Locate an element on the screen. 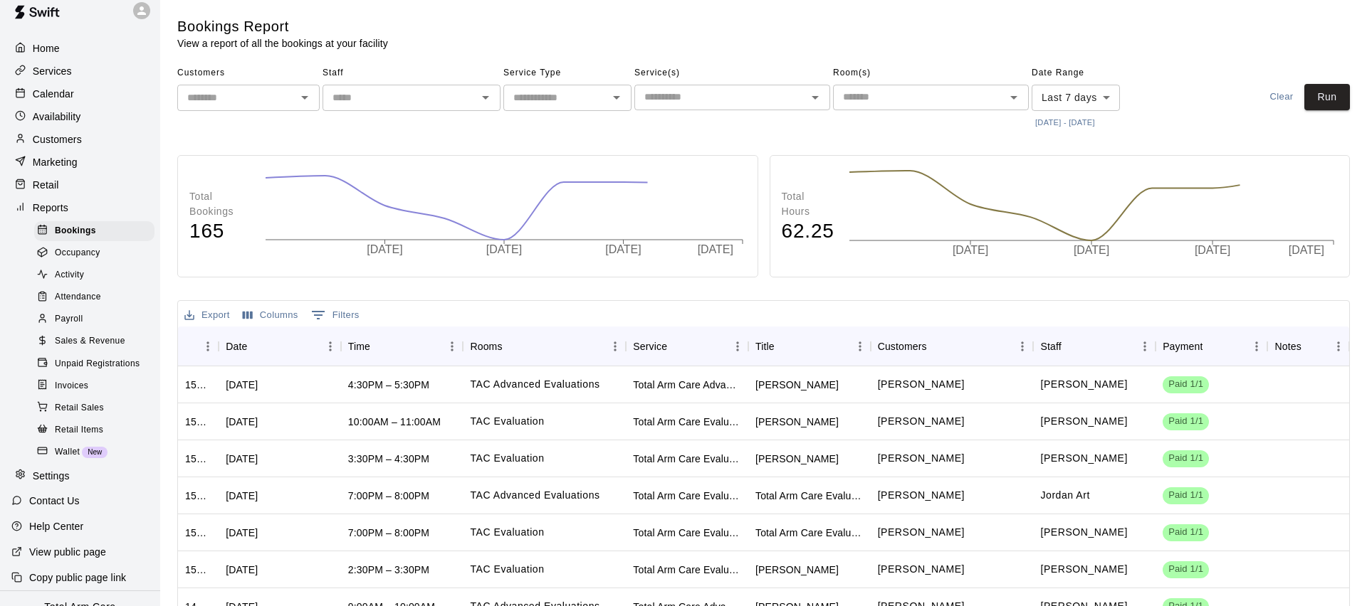  a: Attendance is located at coordinates (97, 298).